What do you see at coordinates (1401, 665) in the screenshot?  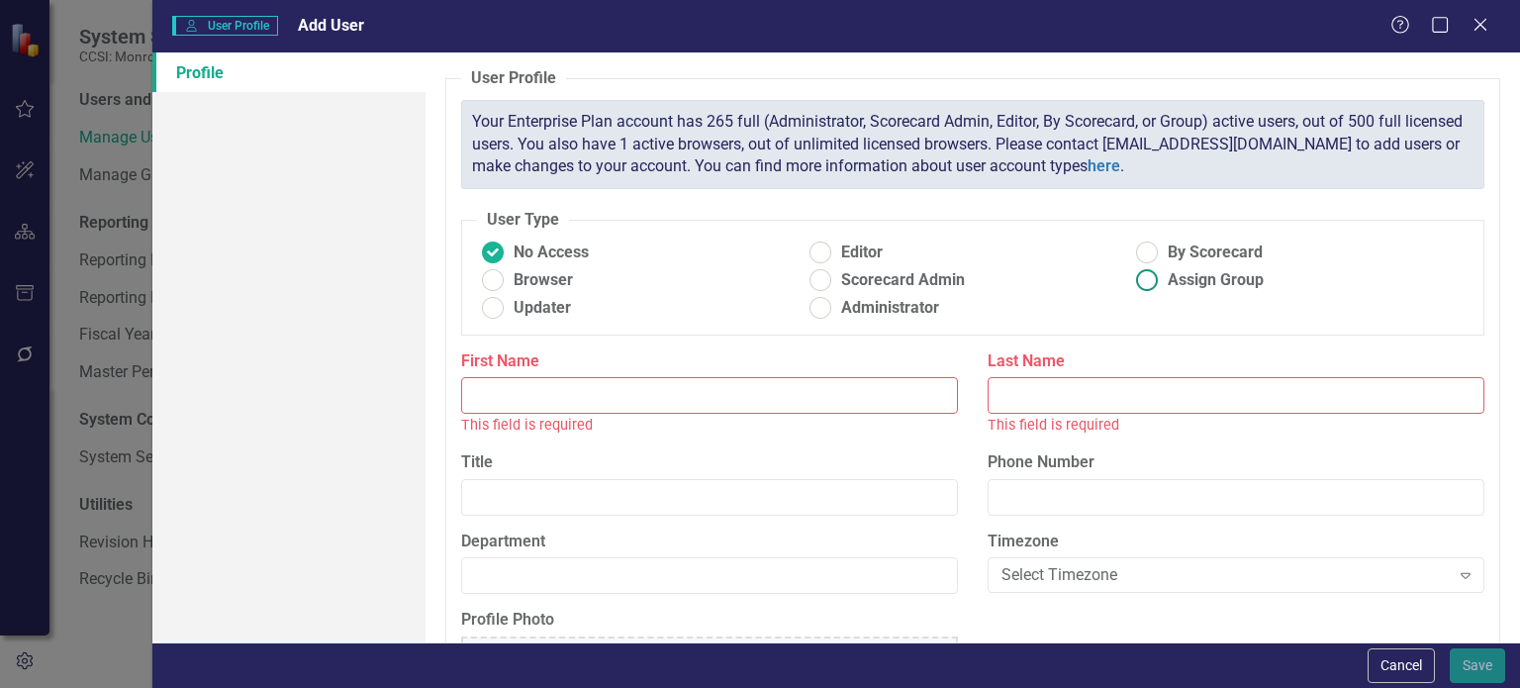 I see `button: Cancel` at bounding box center [1401, 665].